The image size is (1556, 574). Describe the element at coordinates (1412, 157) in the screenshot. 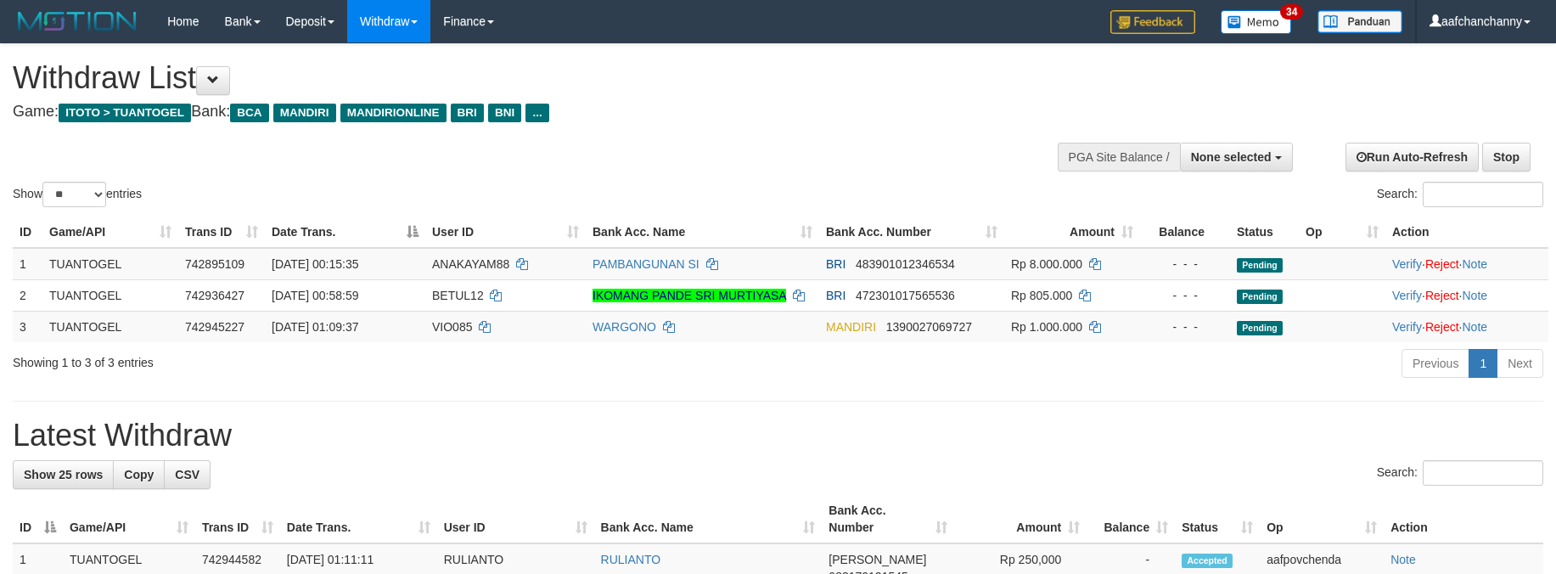

I see `a: Run Auto-Refresh` at that location.